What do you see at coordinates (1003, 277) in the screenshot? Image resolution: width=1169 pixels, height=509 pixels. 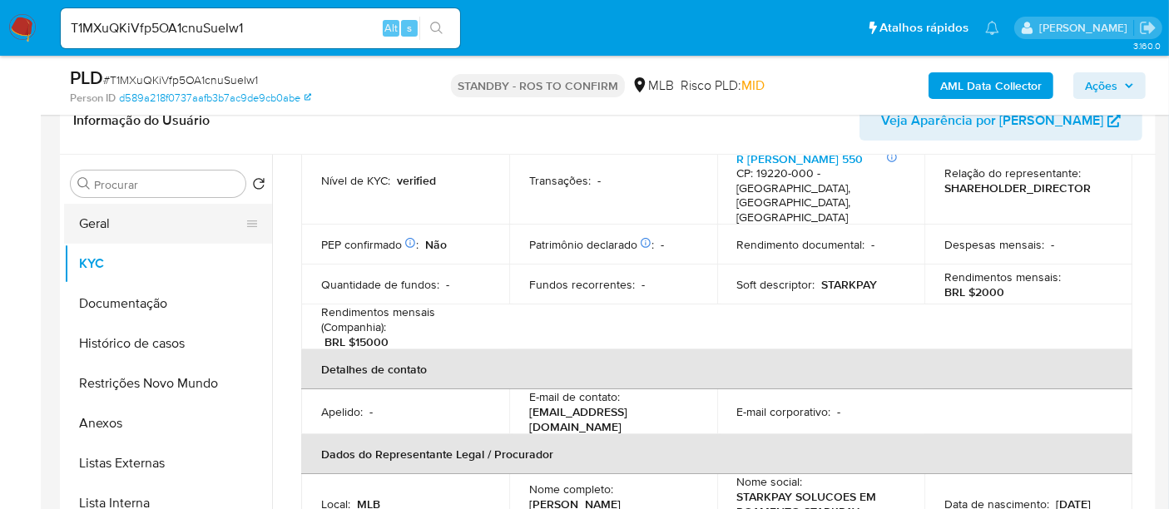 I see `p: Rendimentos mensais :` at bounding box center [1003, 277].